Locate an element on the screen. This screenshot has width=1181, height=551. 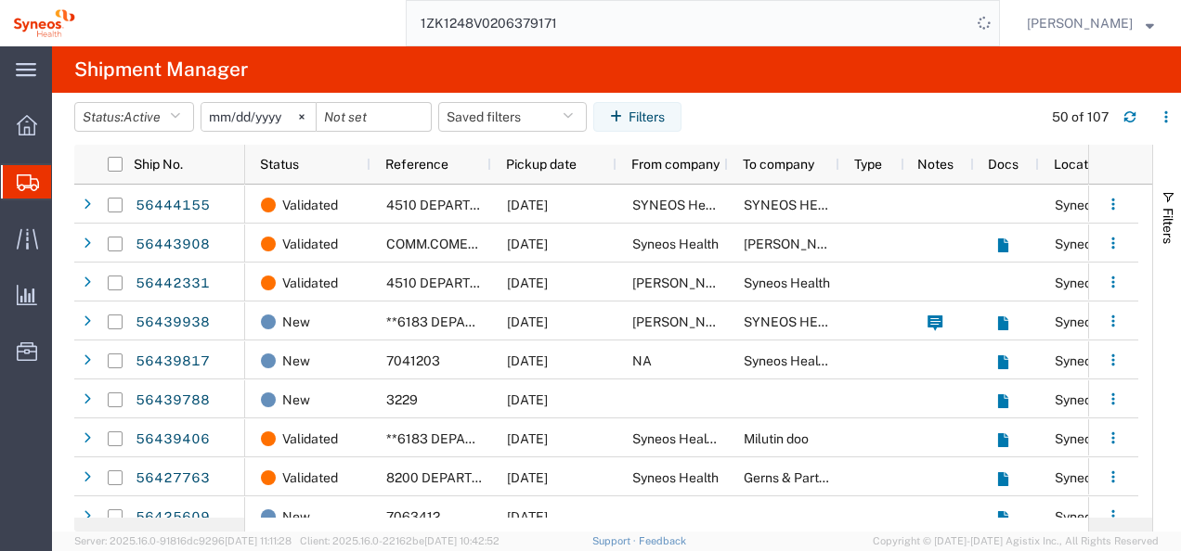
a: 56439406 is located at coordinates (173, 440).